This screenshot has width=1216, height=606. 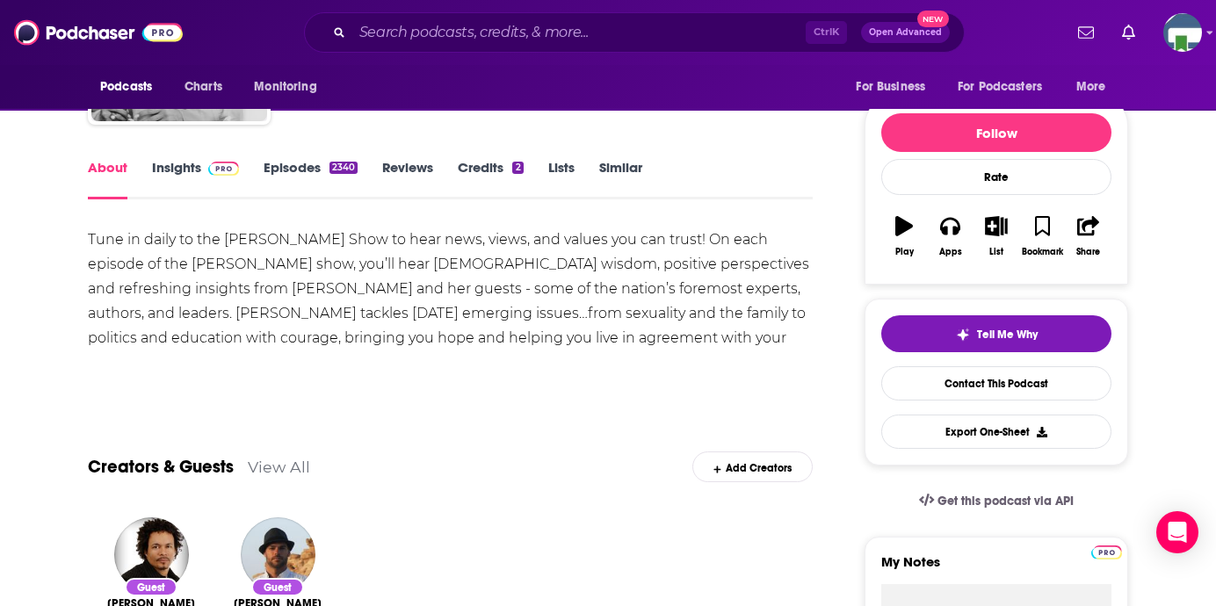 What do you see at coordinates (195, 179) in the screenshot?
I see `a: InsightsPodchaser Pro` at bounding box center [195, 179].